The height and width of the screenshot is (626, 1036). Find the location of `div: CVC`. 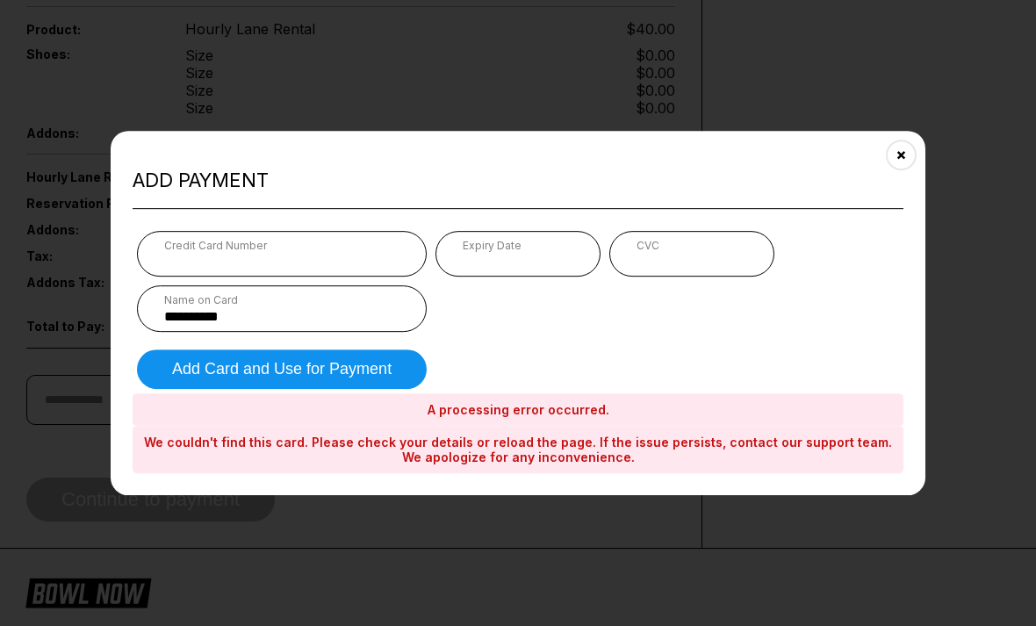

div: CVC is located at coordinates (692, 245).